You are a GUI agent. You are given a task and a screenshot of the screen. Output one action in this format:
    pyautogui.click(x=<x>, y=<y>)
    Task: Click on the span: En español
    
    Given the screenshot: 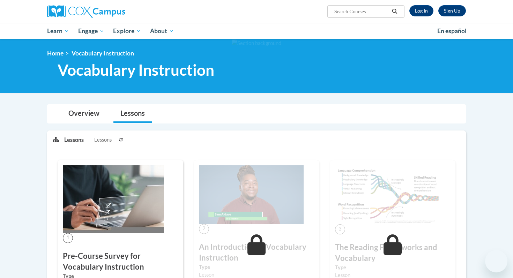 What is the action you would take?
    pyautogui.click(x=452, y=31)
    